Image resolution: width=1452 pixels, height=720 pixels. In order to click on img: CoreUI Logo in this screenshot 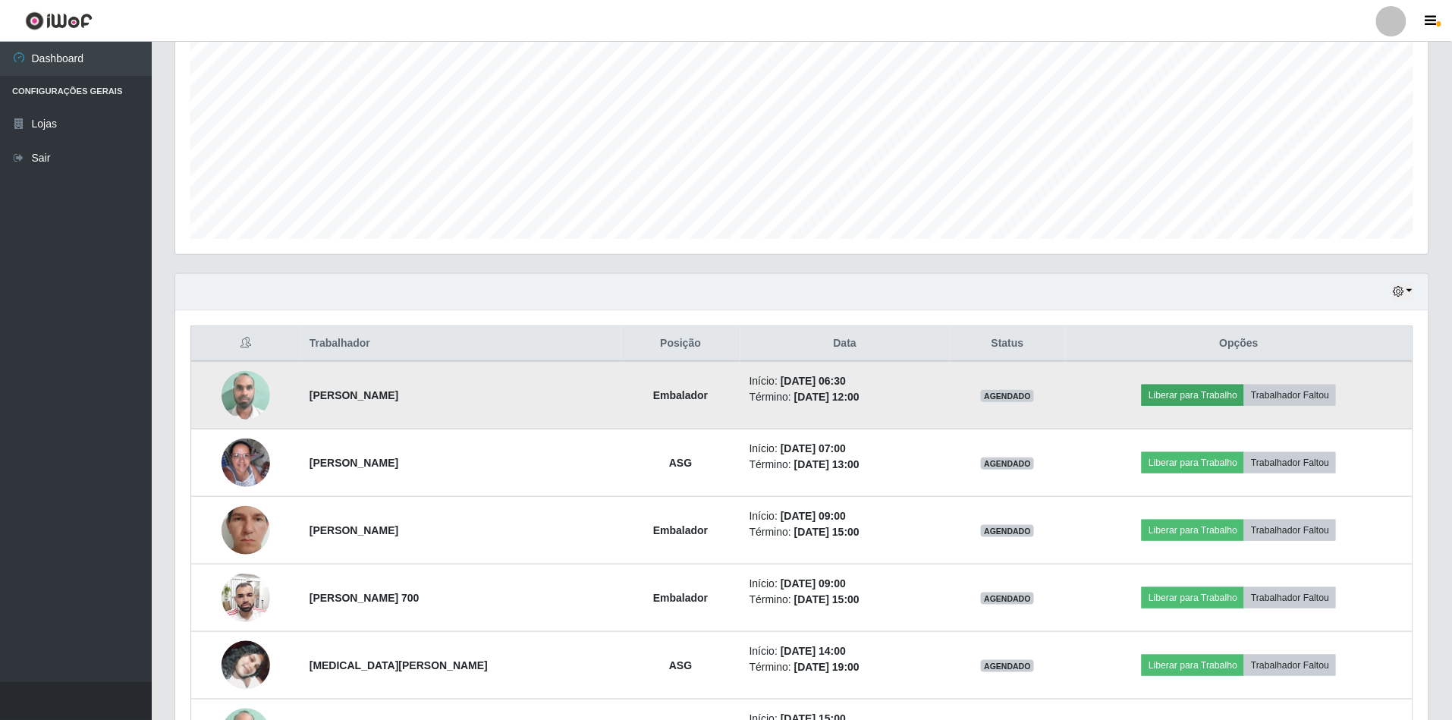, I will do `click(58, 20)`.